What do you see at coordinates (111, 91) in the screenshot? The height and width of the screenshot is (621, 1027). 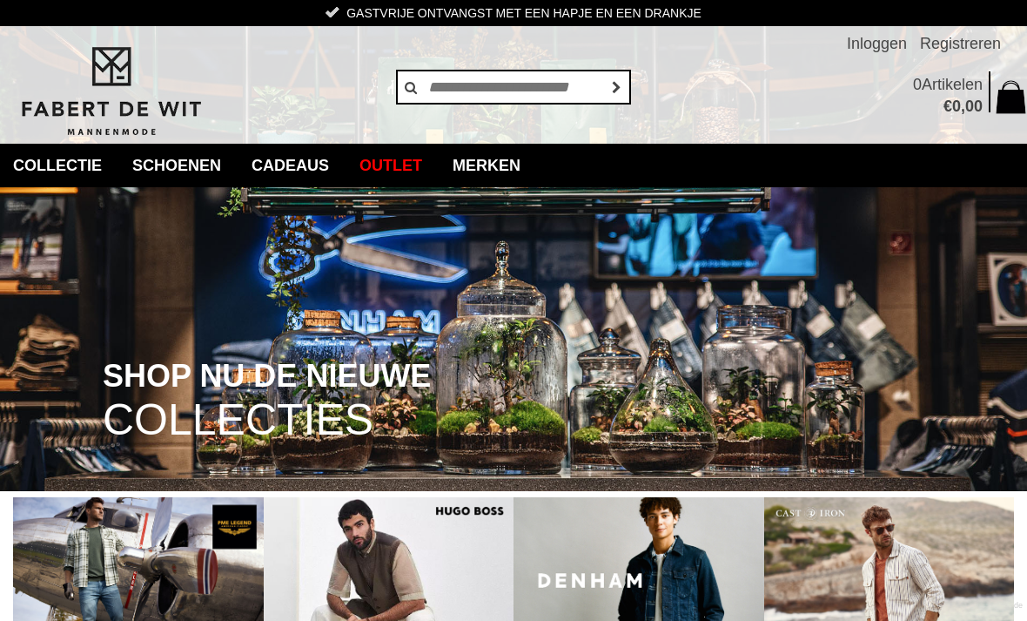 I see `a: Fabert de Wit` at bounding box center [111, 91].